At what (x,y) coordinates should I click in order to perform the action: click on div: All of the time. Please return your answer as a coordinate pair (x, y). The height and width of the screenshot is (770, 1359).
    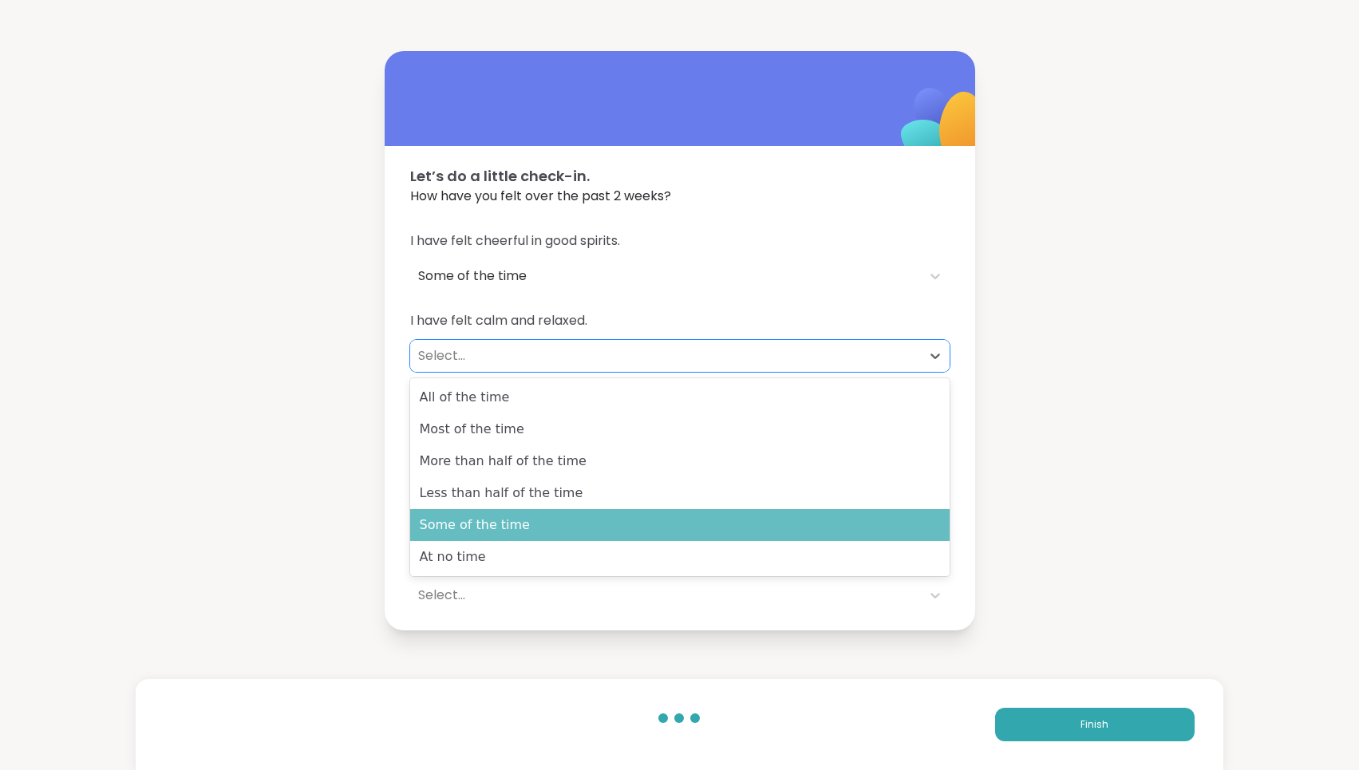
    Looking at the image, I should click on (680, 398).